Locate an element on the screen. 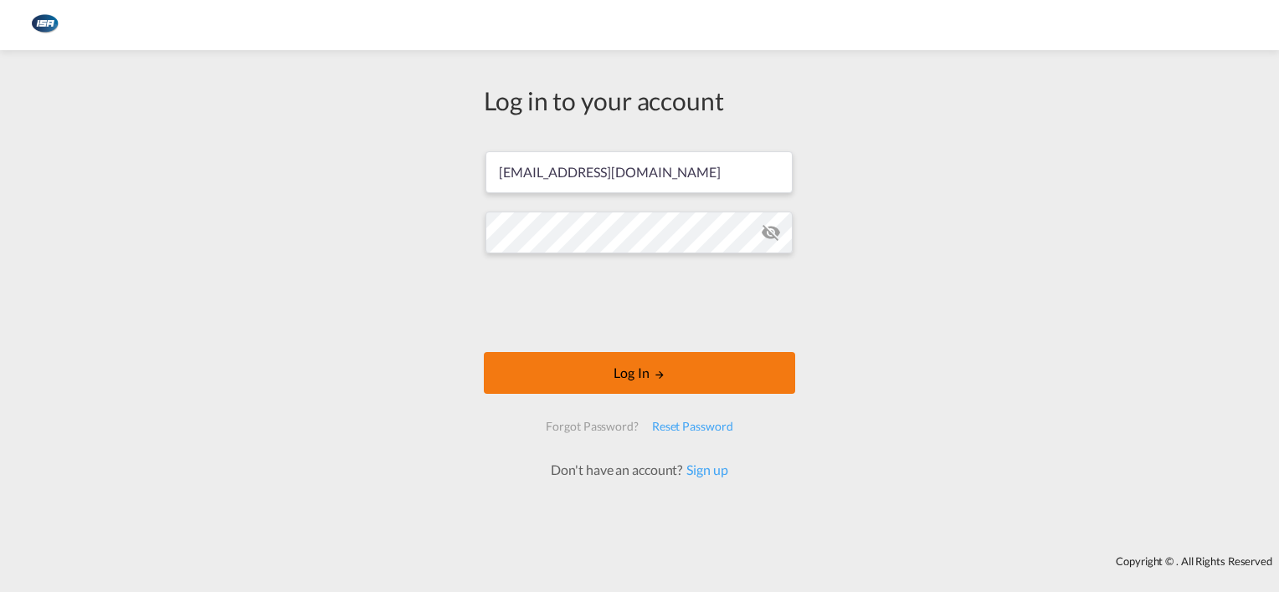 This screenshot has height=592, width=1279. div: Log in to your account is located at coordinates (639, 100).